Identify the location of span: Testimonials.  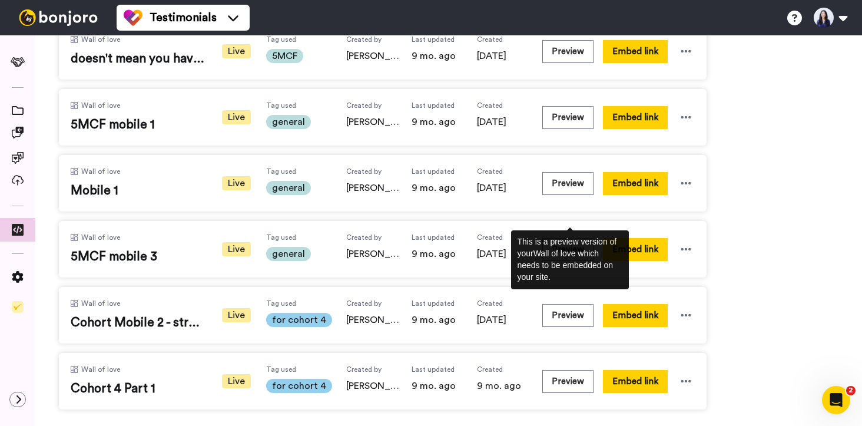
(183, 18).